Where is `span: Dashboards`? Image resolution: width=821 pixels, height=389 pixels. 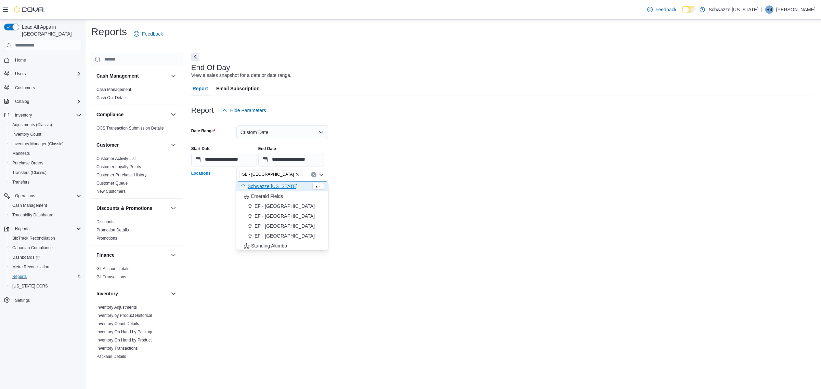
span: Dashboards is located at coordinates (26, 258).